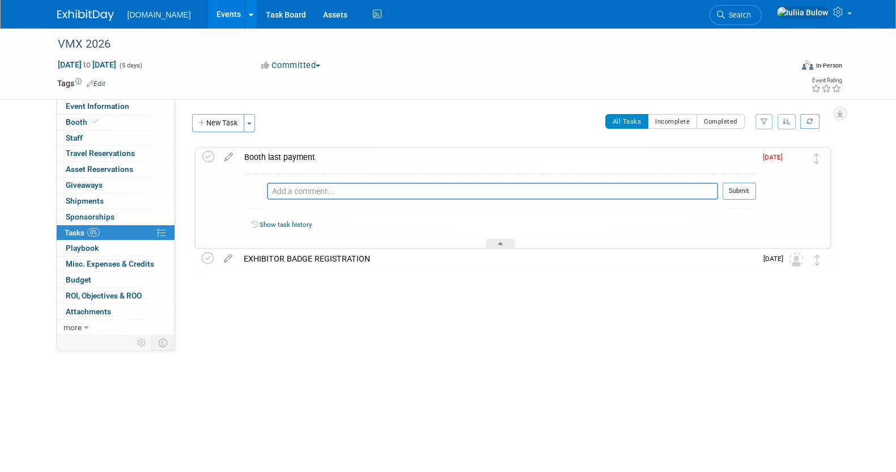 Image resolution: width=896 pixels, height=472 pixels. Describe the element at coordinates (738, 15) in the screenshot. I see `span: Search` at that location.